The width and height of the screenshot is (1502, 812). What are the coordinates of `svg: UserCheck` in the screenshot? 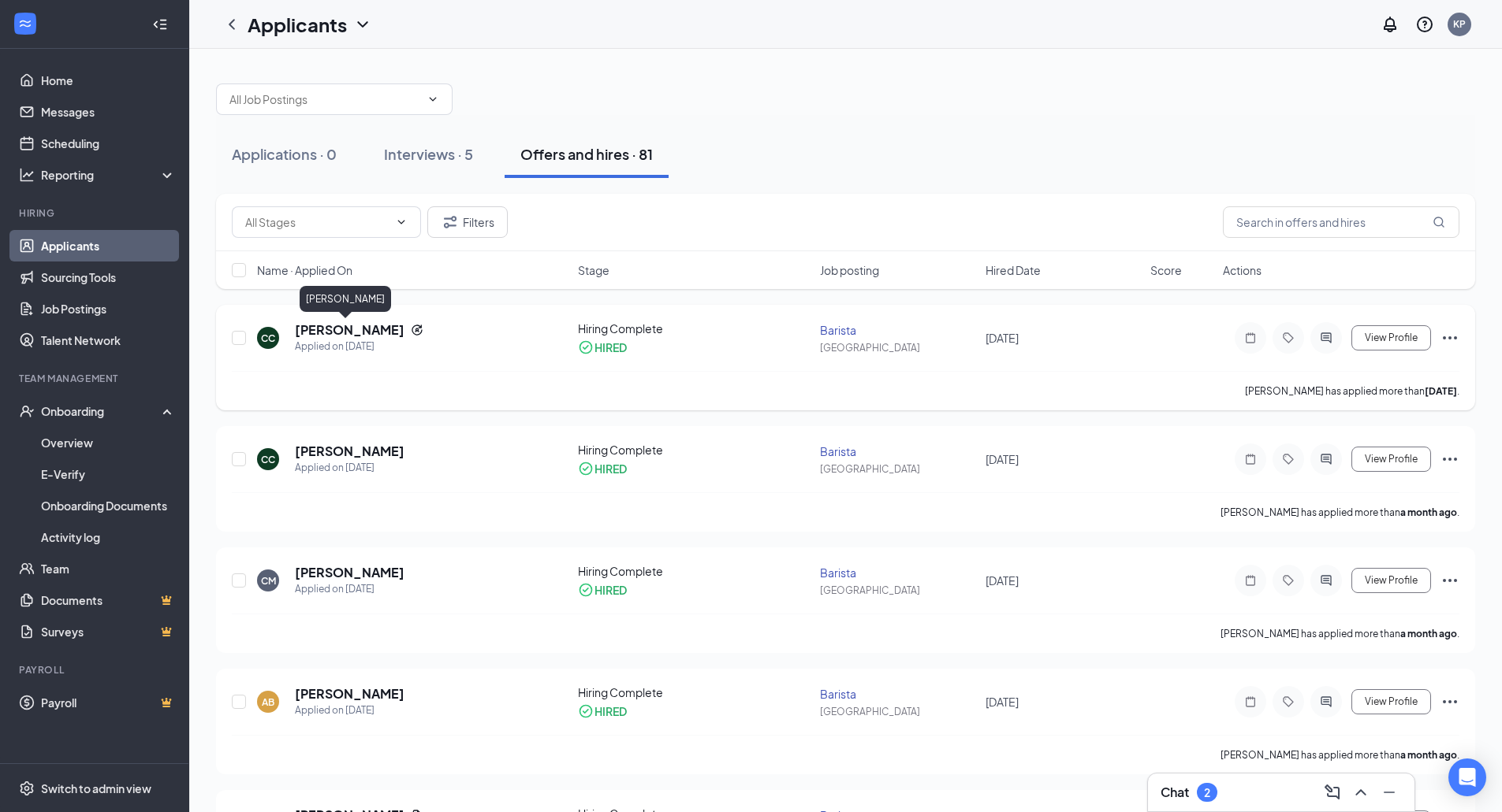 It's located at (27, 411).